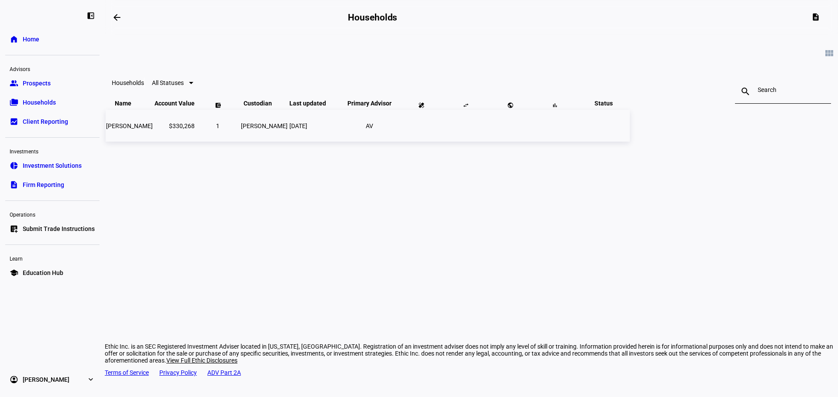 The height and width of the screenshot is (397, 838). Describe the element at coordinates (14, 229) in the screenshot. I see `eth-mat-symbol: list_alt_add` at that location.